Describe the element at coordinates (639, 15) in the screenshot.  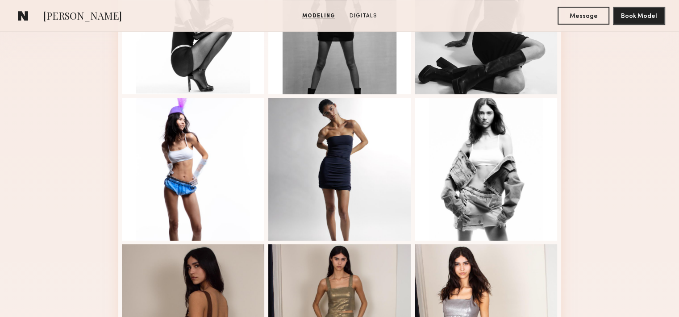
I see `a: Book Model` at that location.